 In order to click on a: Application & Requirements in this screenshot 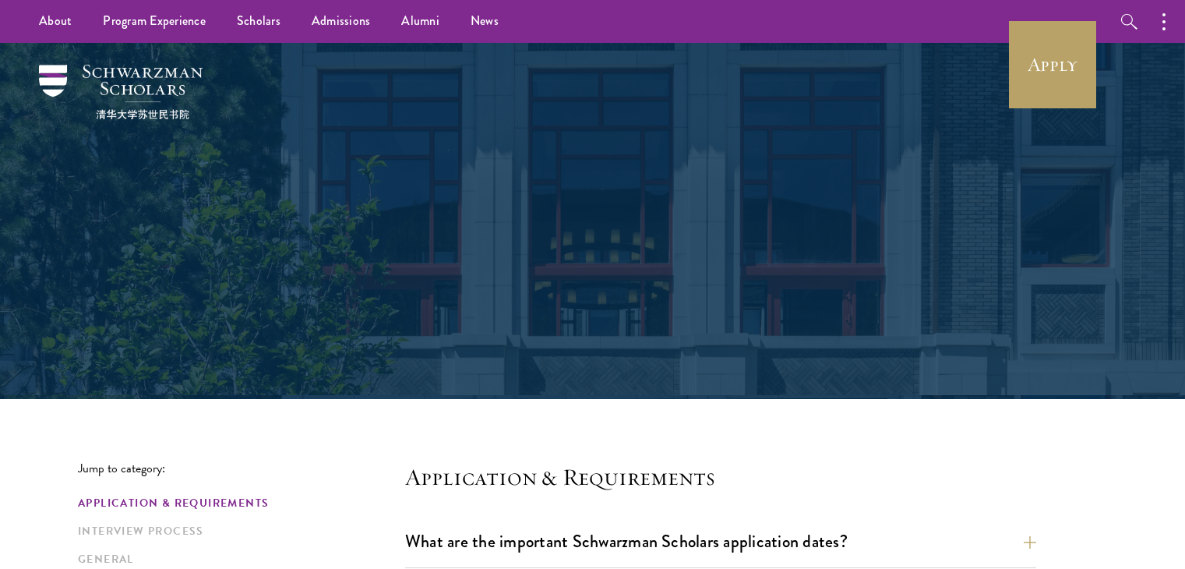, I will do `click(237, 502)`.